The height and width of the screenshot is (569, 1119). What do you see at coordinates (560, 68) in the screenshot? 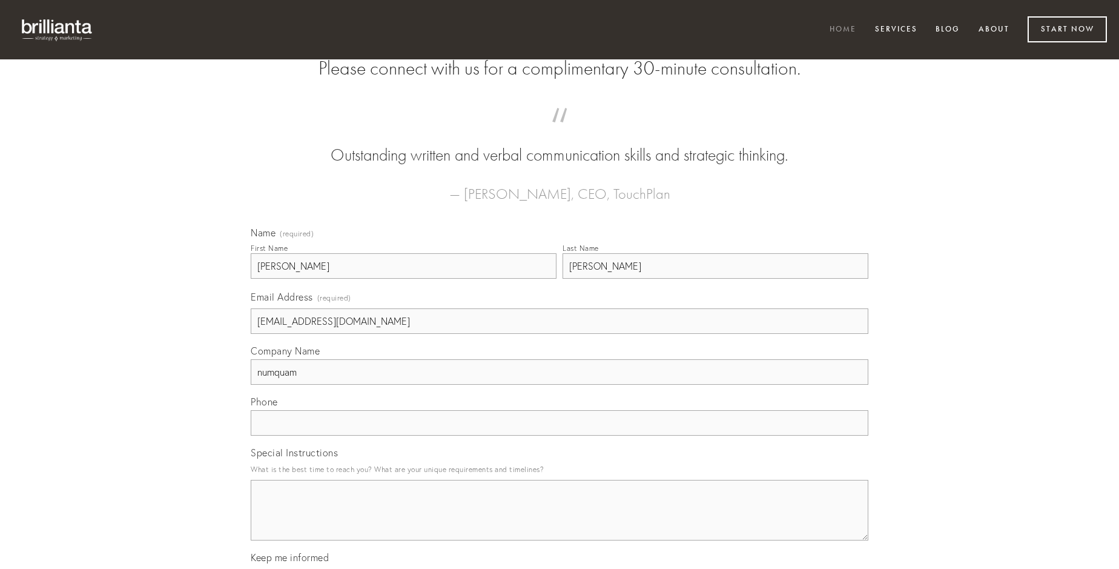
I see `h2: Please connect with us for a complimentary 30-minute consultation.` at bounding box center [560, 68].